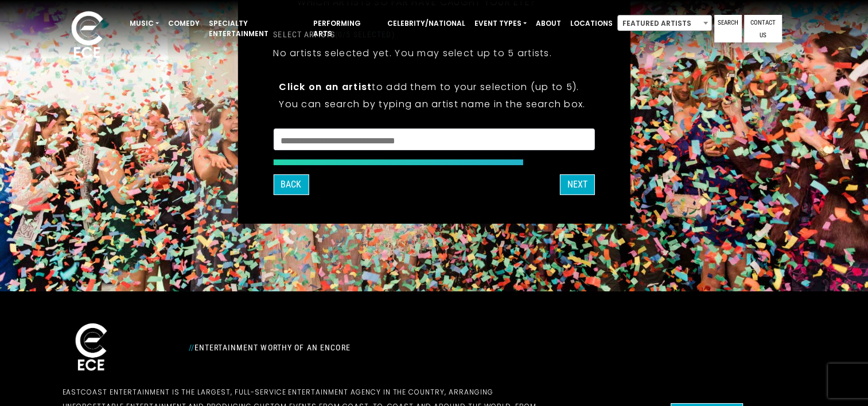  I want to click on a: Event Types, so click(500, 24).